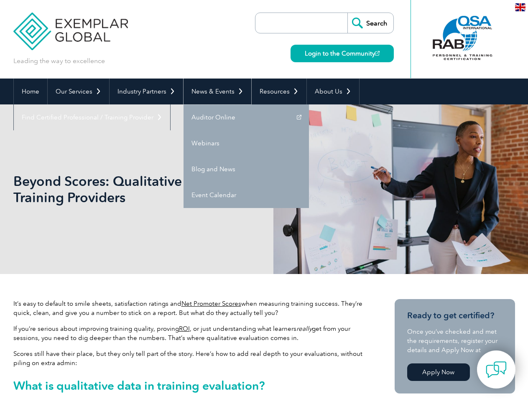 The width and height of the screenshot is (528, 401). Describe the element at coordinates (31, 92) in the screenshot. I see `a: Home` at that location.